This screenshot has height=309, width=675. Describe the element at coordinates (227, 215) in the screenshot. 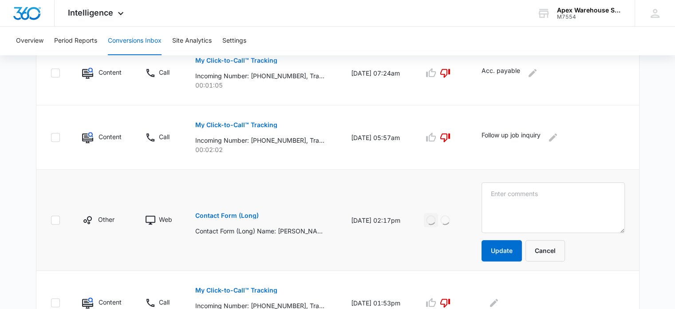

I see `p: Contact Form (Long)` at that location.